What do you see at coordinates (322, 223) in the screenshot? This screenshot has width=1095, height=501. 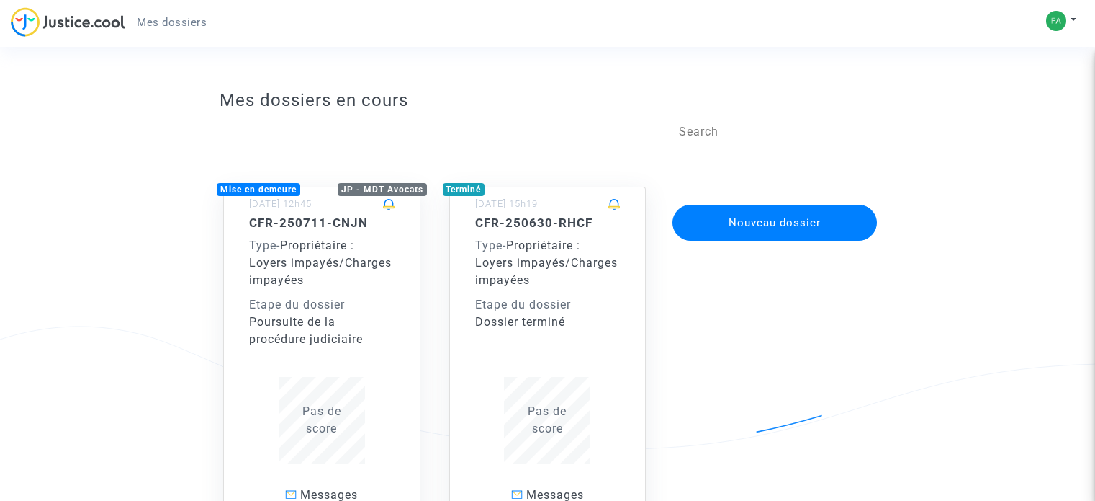 I see `h5: CFR-250711-CNJN` at bounding box center [322, 223].